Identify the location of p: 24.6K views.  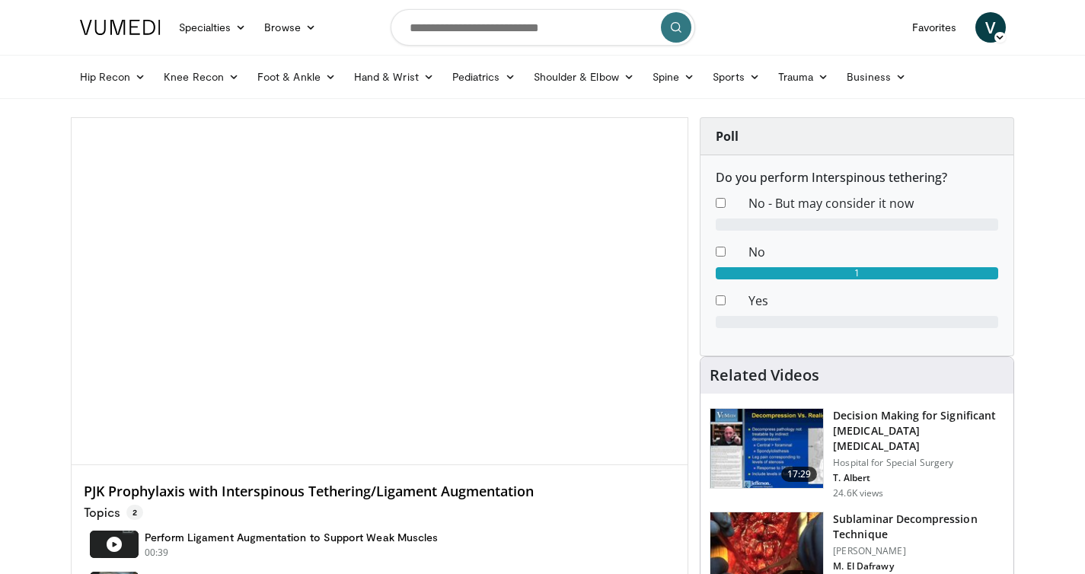
(858, 493).